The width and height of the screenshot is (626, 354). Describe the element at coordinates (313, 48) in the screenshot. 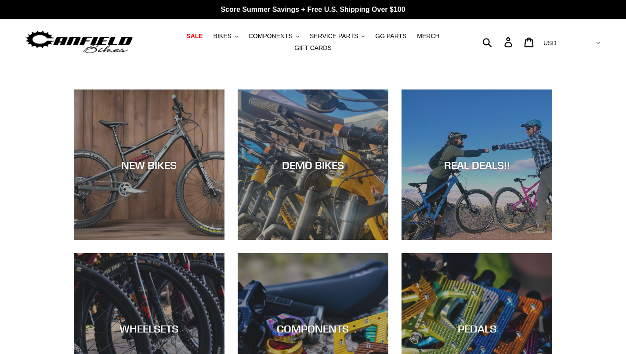

I see `span: GIFT CARDS` at that location.